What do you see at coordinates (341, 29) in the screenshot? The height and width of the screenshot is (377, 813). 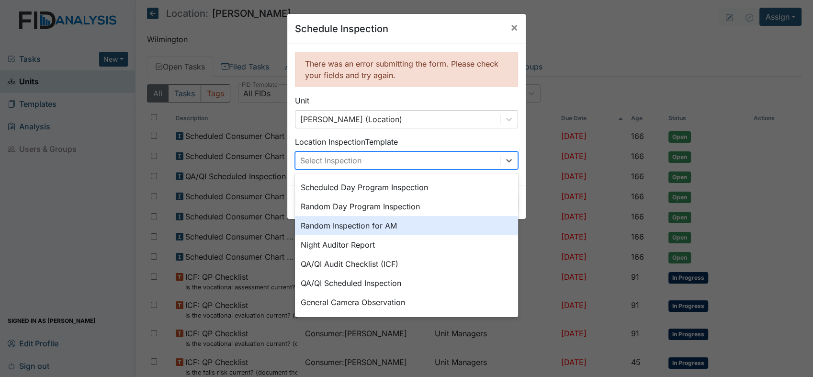 I see `h5: Schedule Inspection` at bounding box center [341, 29].